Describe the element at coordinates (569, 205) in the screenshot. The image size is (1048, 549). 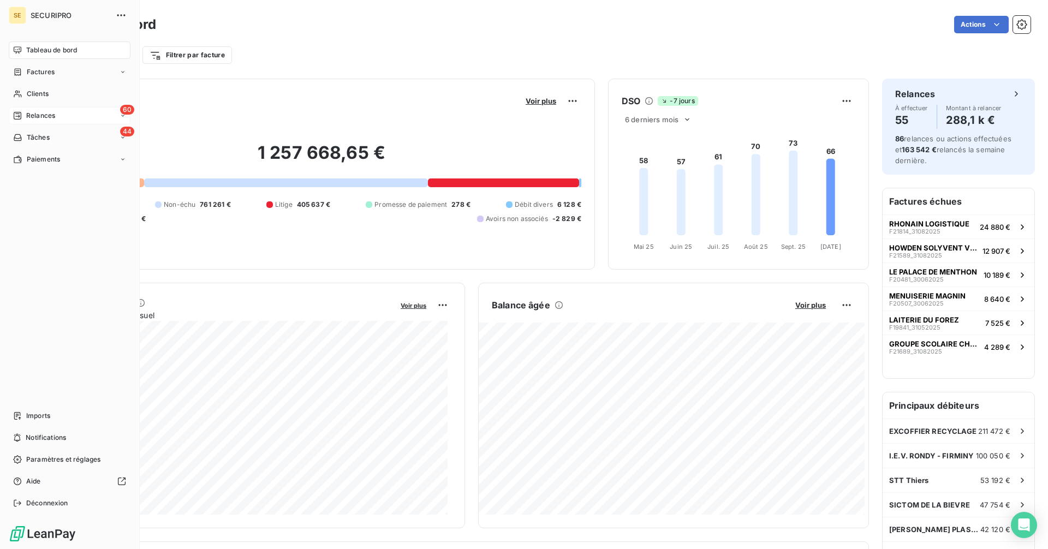
I see `span: 6 128 €` at that location.